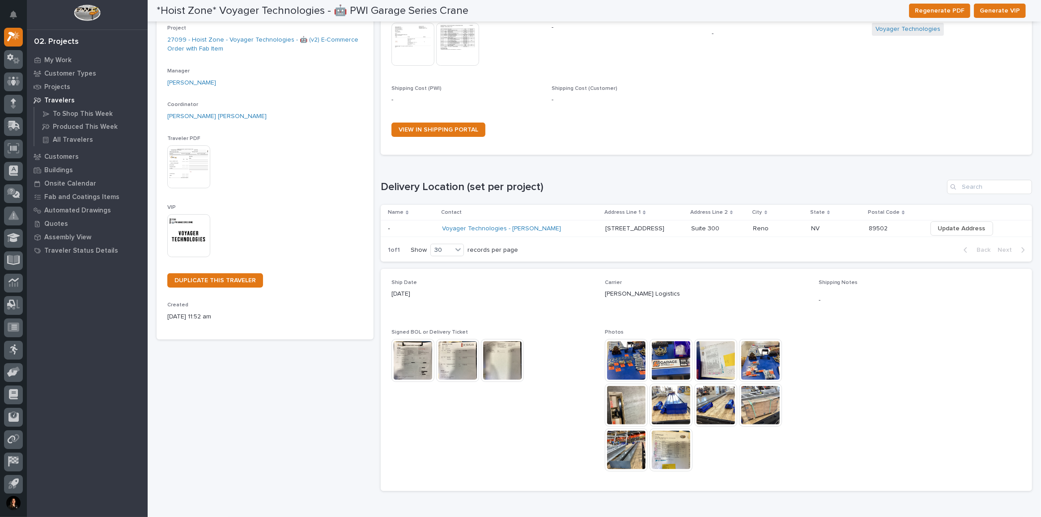 The image size is (1041, 517). I want to click on a: Projects, so click(87, 87).